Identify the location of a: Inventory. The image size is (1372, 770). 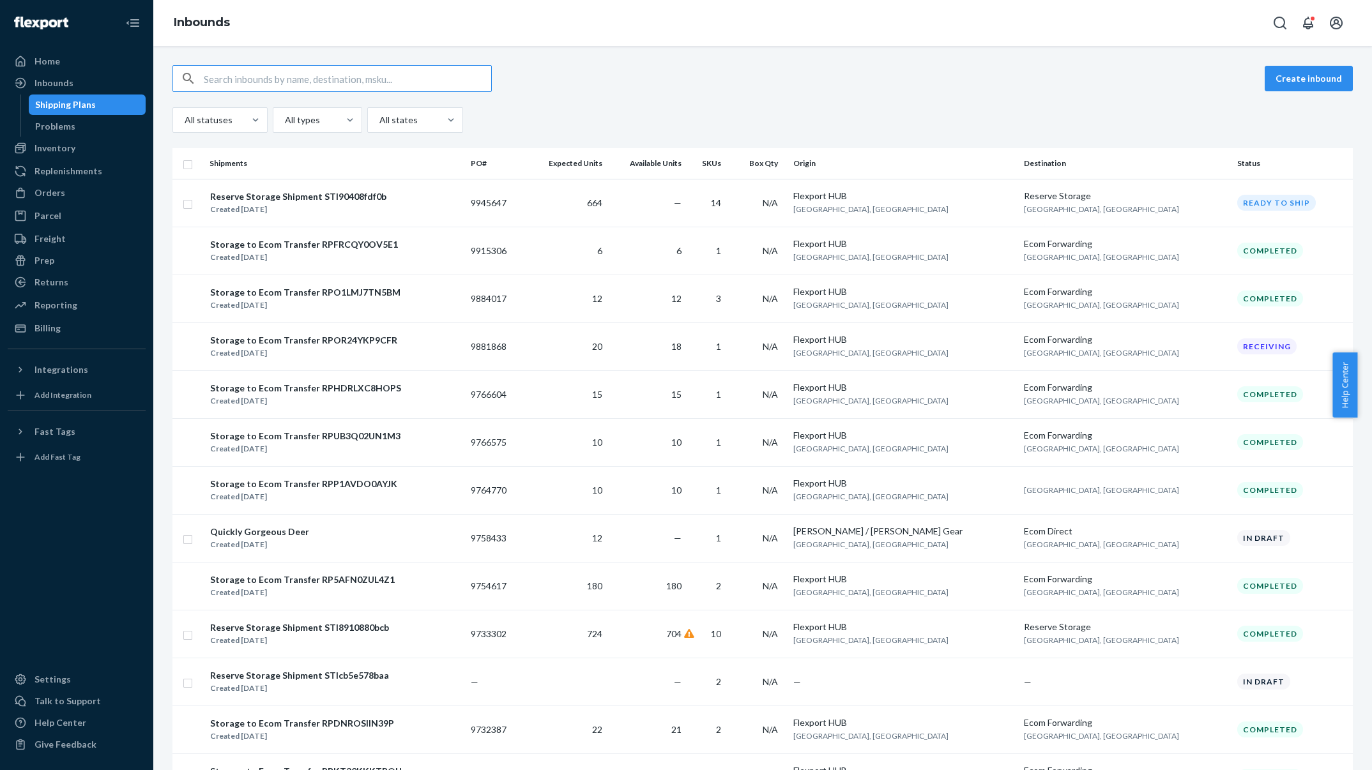
(77, 148).